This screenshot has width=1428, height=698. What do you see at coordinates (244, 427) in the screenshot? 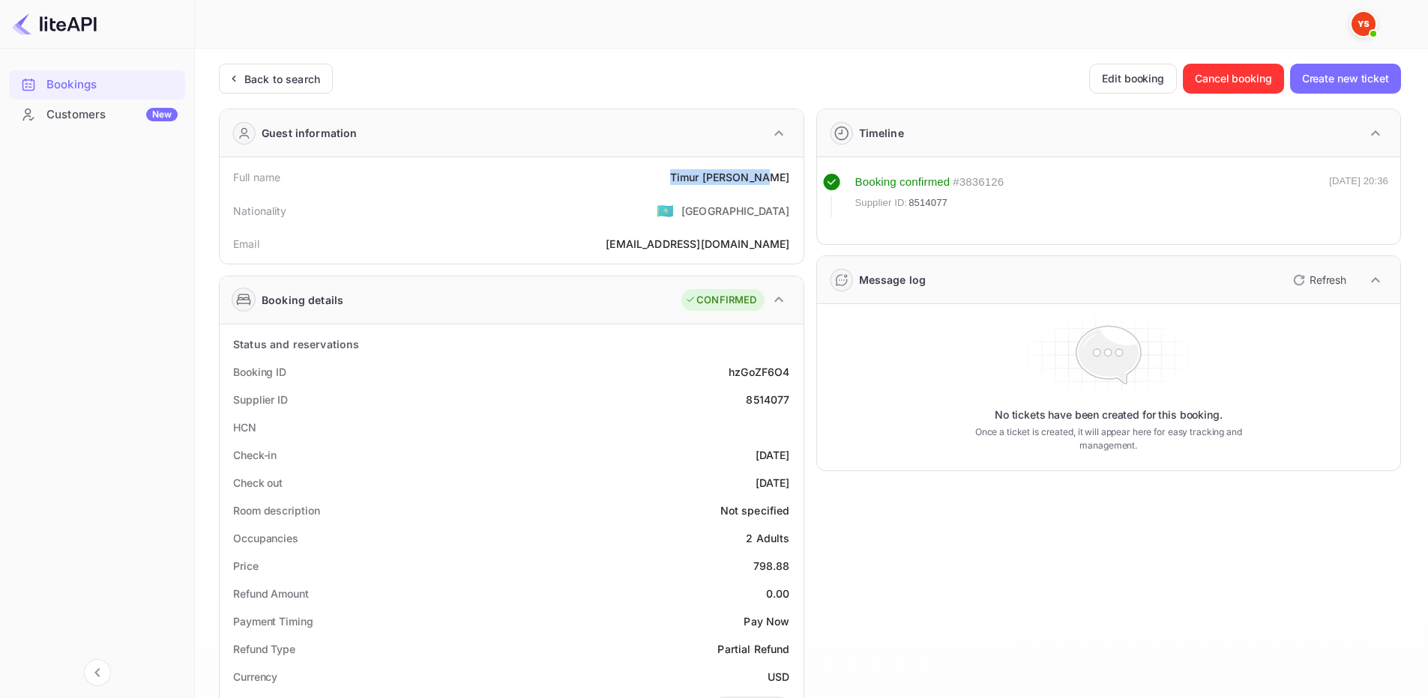
I see `div: HCN` at bounding box center [244, 427].